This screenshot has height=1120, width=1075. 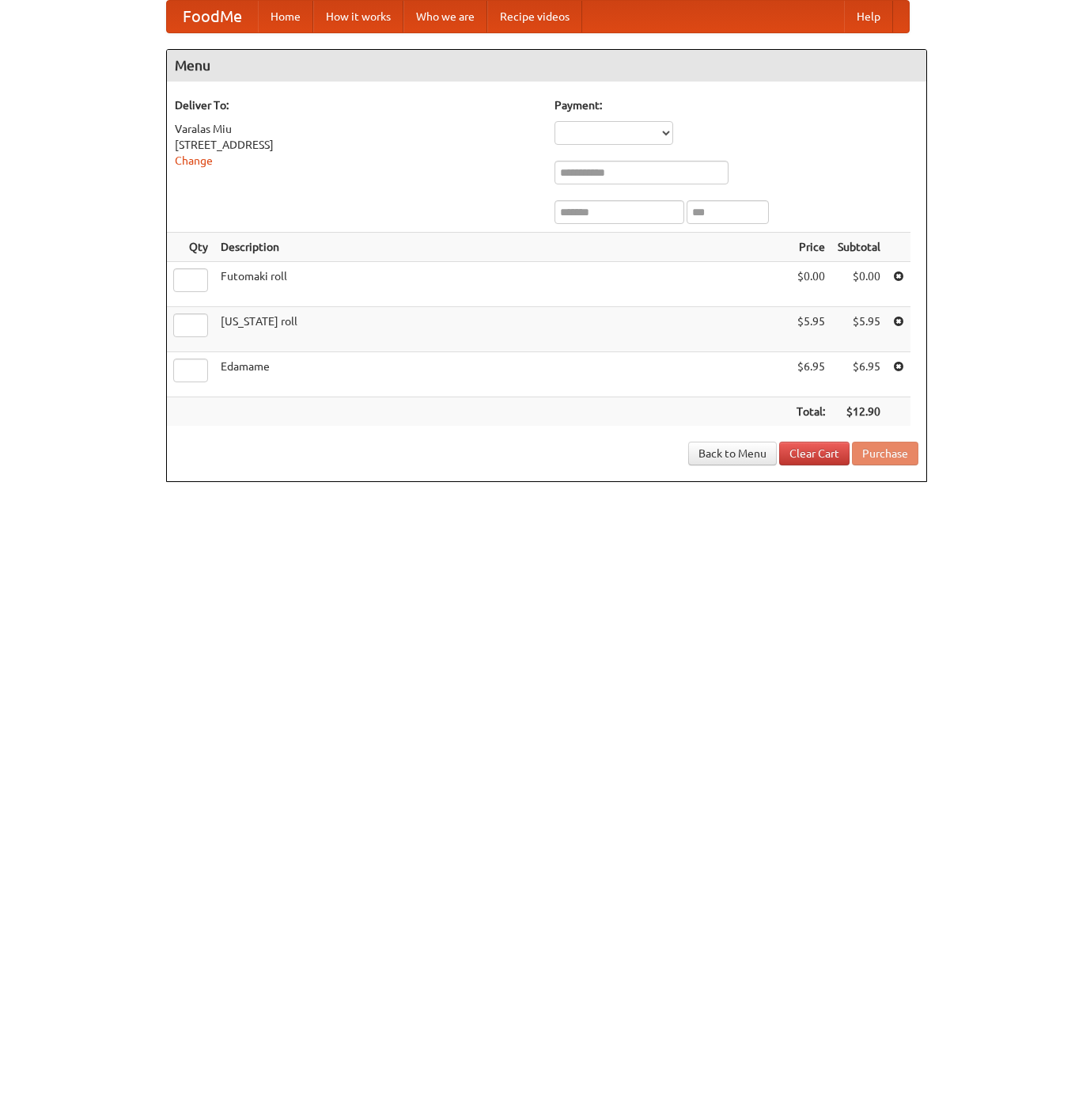 I want to click on a: Clear Cart, so click(x=814, y=454).